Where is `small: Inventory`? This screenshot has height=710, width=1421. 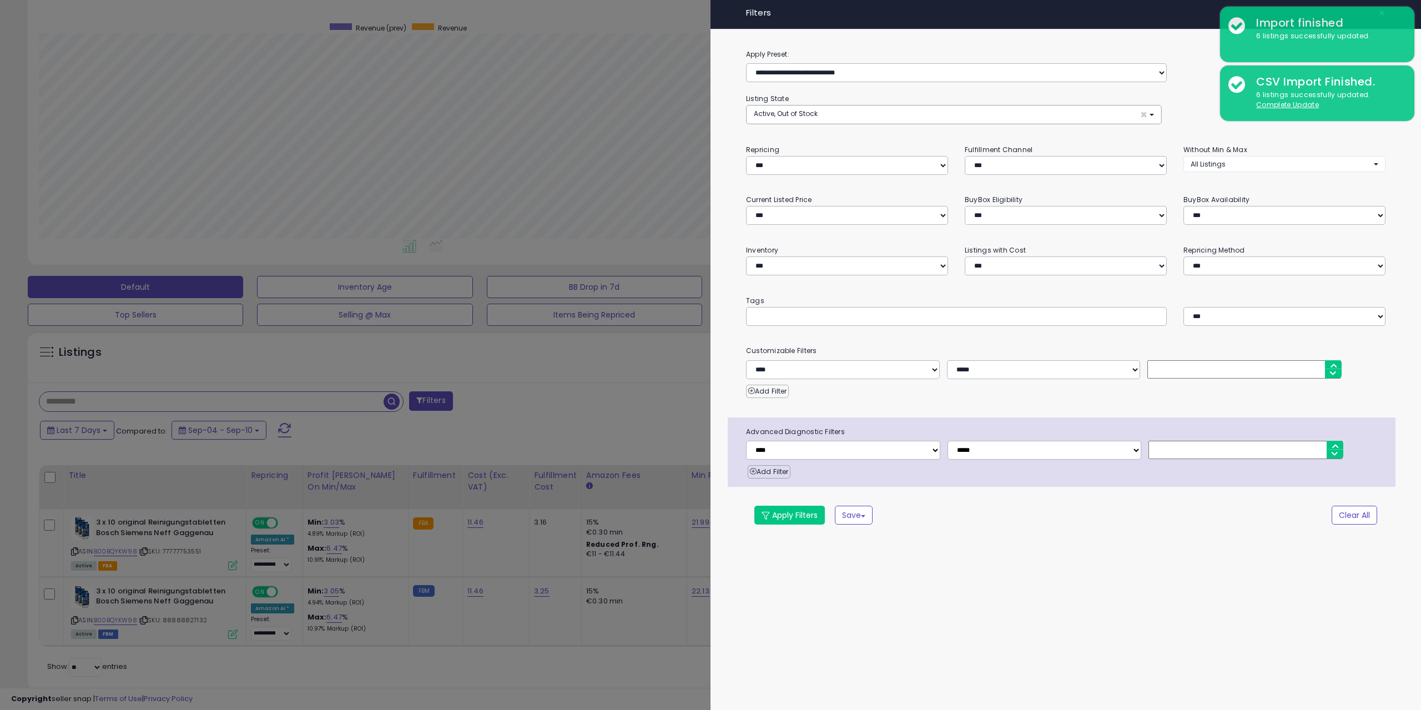 small: Inventory is located at coordinates (762, 250).